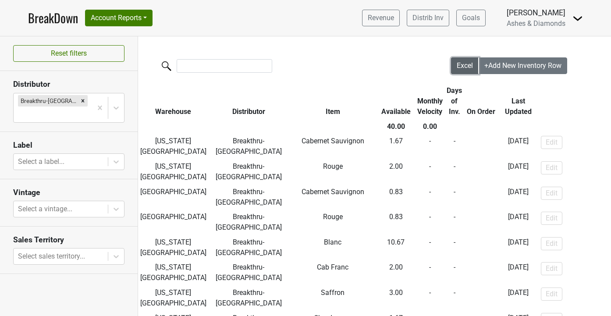  Describe the element at coordinates (396, 298) in the screenshot. I see `td: 3.00` at that location.